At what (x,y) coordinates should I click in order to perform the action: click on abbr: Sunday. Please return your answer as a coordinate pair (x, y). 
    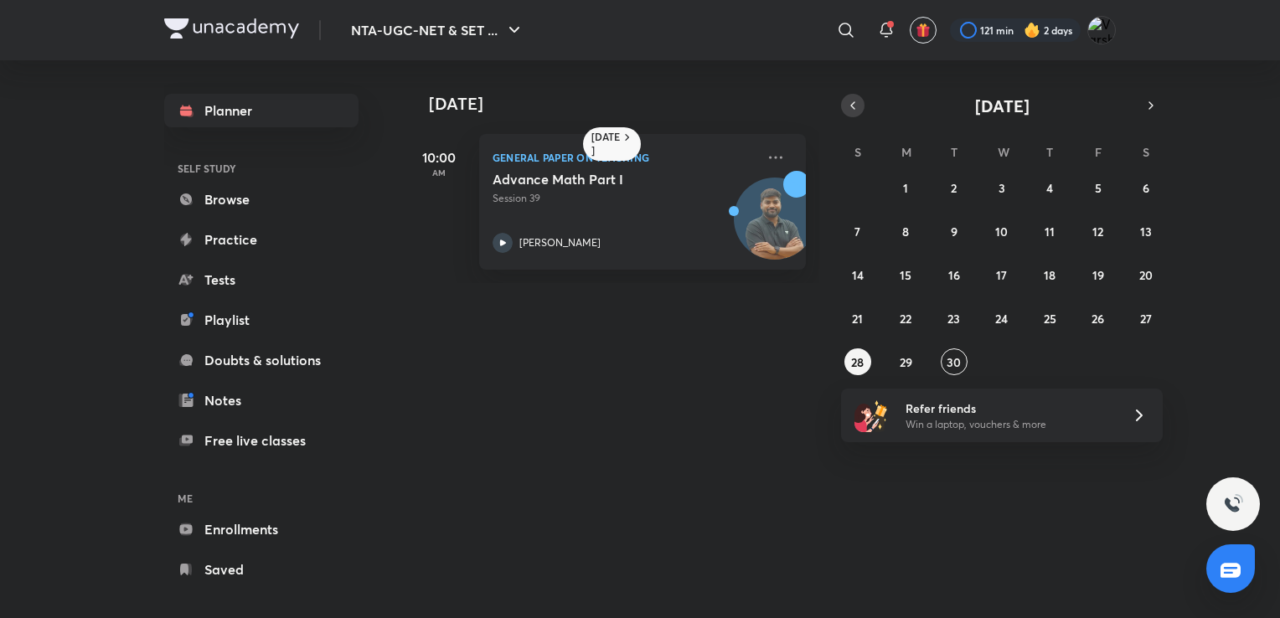
    Looking at the image, I should click on (858, 152).